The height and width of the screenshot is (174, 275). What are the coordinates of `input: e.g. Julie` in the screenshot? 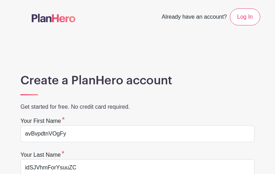 It's located at (137, 134).